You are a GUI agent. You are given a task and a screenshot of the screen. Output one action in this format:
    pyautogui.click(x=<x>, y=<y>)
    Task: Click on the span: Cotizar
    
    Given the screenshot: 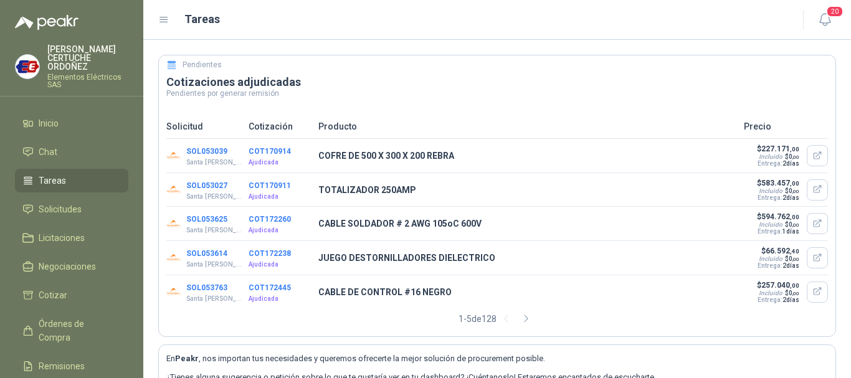 What is the action you would take?
    pyautogui.click(x=53, y=295)
    